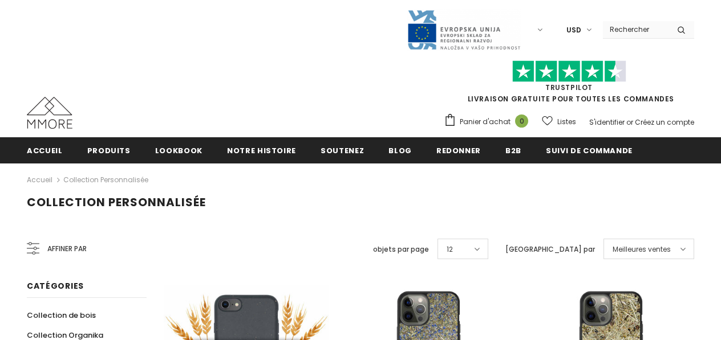 Image resolution: width=721 pixels, height=340 pixels. Describe the element at coordinates (521, 121) in the screenshot. I see `span: 0` at that location.